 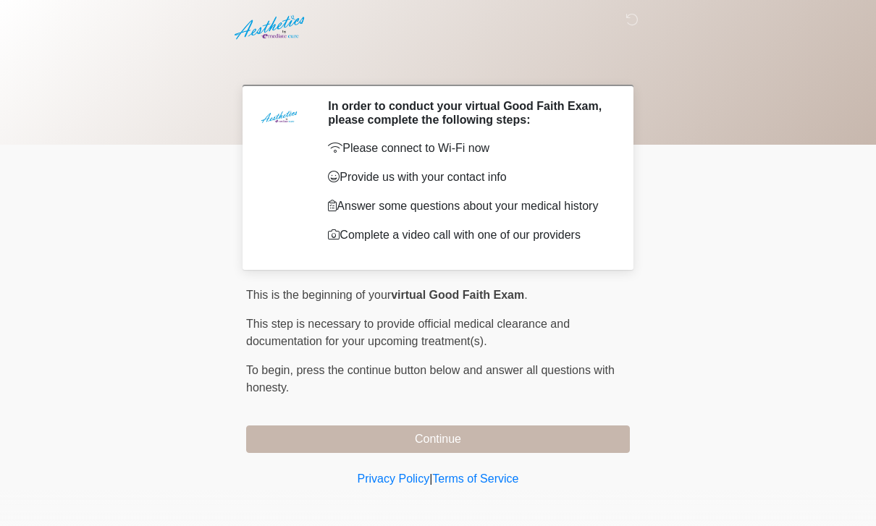 What do you see at coordinates (468, 148) in the screenshot?
I see `p: Please connect to Wi-Fi now` at bounding box center [468, 148].